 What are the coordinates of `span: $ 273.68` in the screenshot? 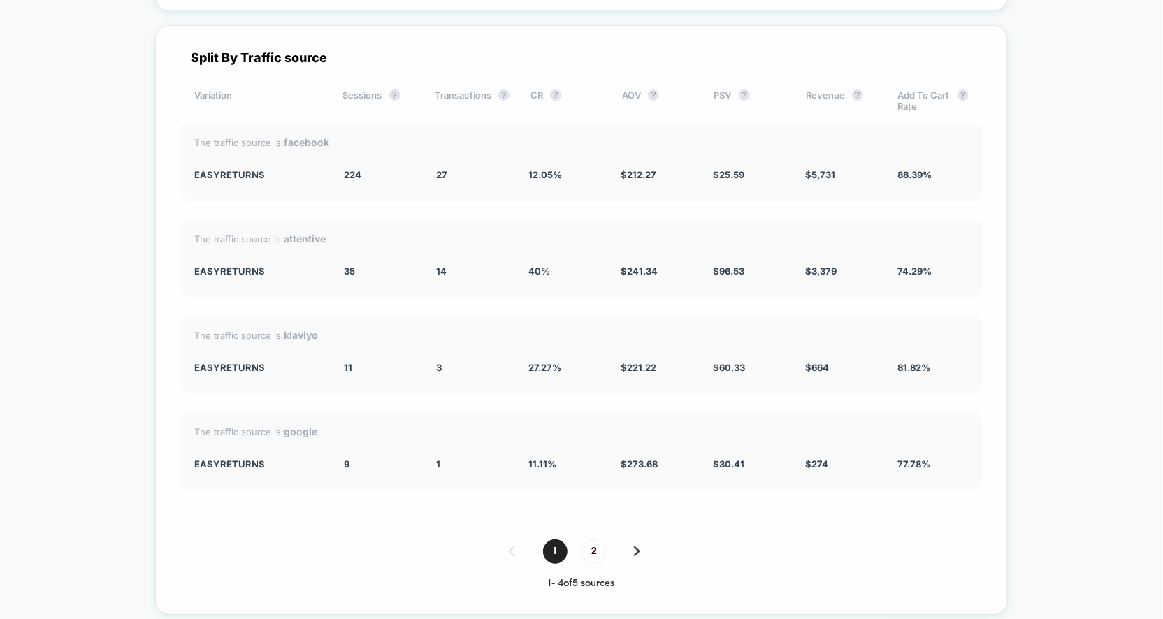 It's located at (639, 464).